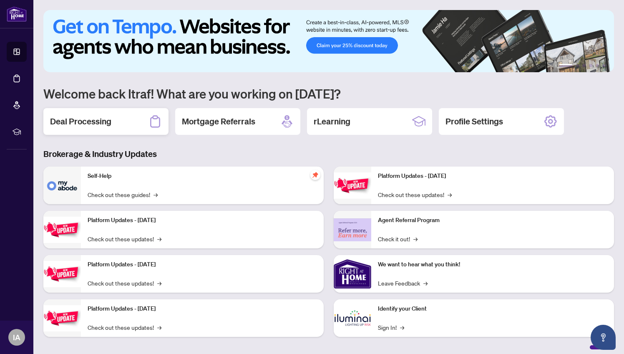 The width and height of the screenshot is (624, 354). Describe the element at coordinates (397, 239) in the screenshot. I see `a: Check it out!→` at that location.